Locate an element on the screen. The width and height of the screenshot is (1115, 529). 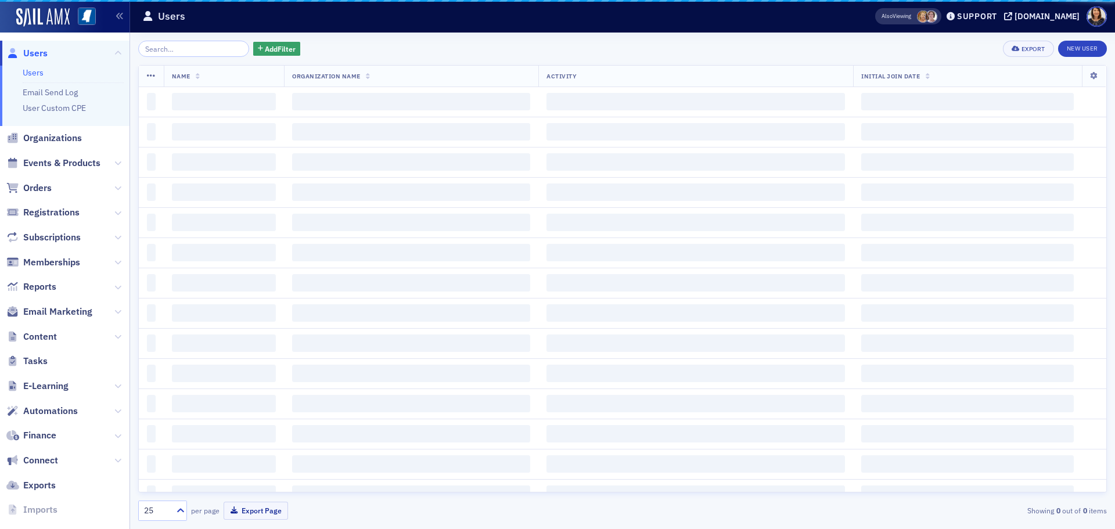
img: SailAMX is located at coordinates (87, 16).